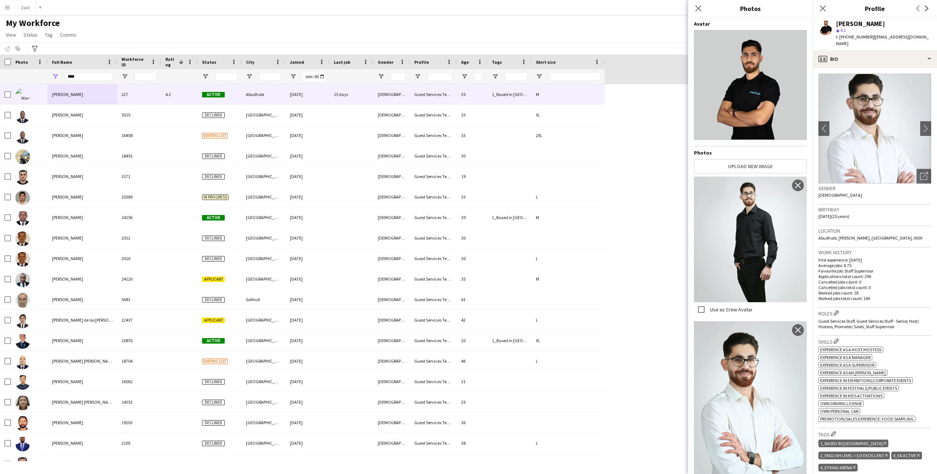  What do you see at coordinates (875, 265) in the screenshot?
I see `p: Average jobs: 8.75` at bounding box center [875, 265].